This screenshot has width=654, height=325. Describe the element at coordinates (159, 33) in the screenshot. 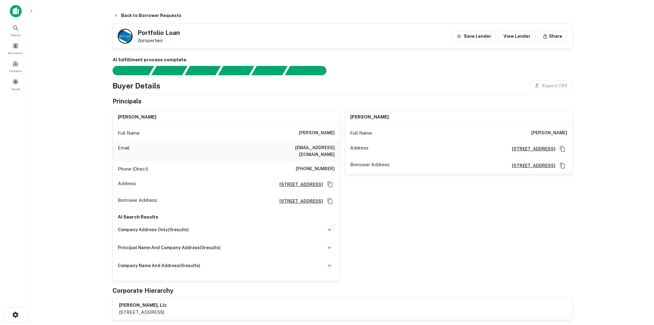

I see `h5: Portfolio Loan` at that location.